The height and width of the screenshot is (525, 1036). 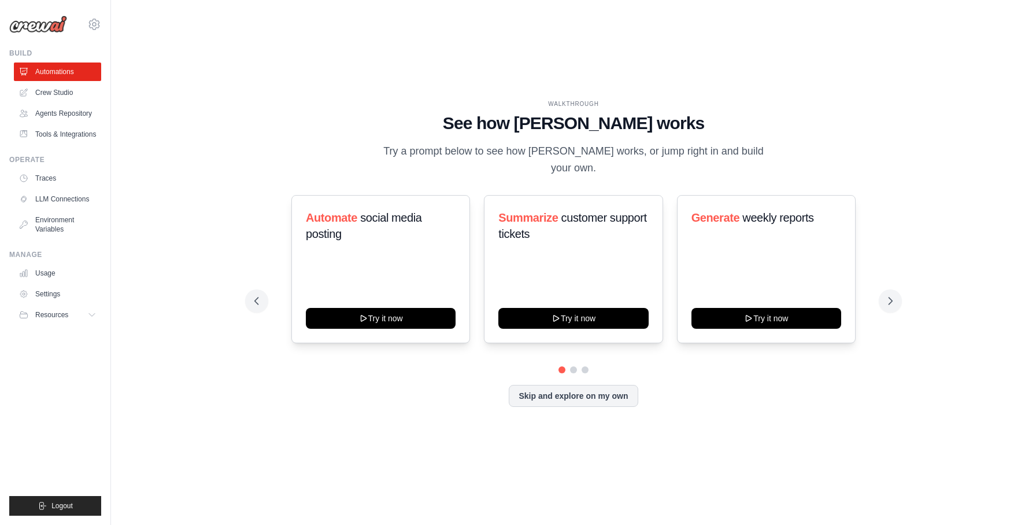 I want to click on img: Logo, so click(x=38, y=24).